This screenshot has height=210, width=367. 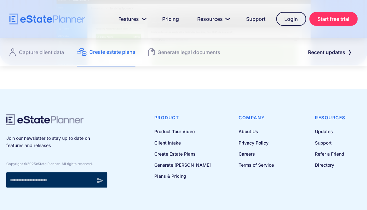 I want to click on a: Create Estate Plans, so click(x=182, y=153).